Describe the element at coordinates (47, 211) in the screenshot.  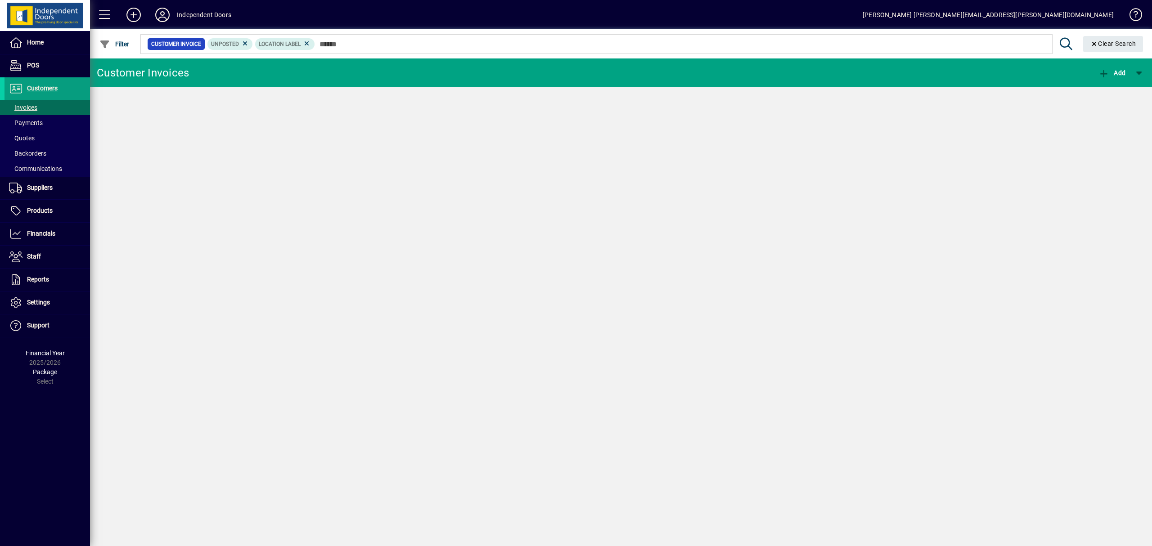
I see `a: Products` at that location.